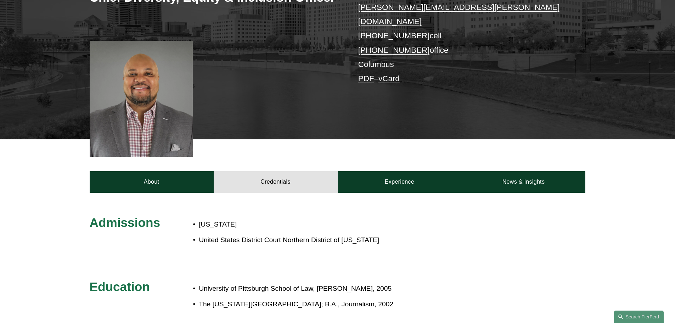 This screenshot has width=675, height=323. I want to click on p: cell office Columbus –, so click(461, 43).